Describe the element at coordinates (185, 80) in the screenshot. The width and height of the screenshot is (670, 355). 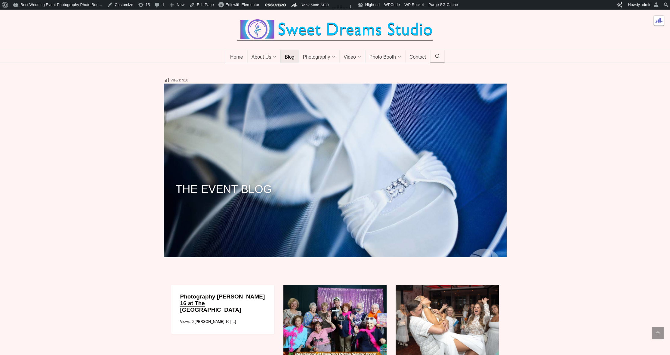
I see `span: 910` at that location.